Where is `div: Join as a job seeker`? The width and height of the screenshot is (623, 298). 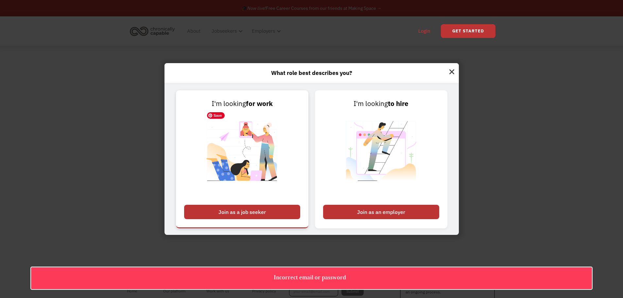 div: Join as a job seeker is located at coordinates (242, 212).